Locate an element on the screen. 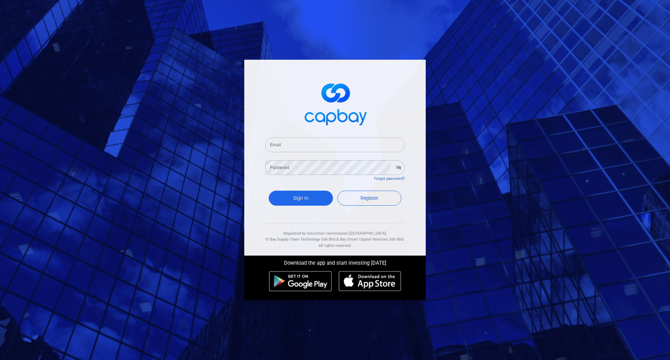  a: Register is located at coordinates (370, 198).